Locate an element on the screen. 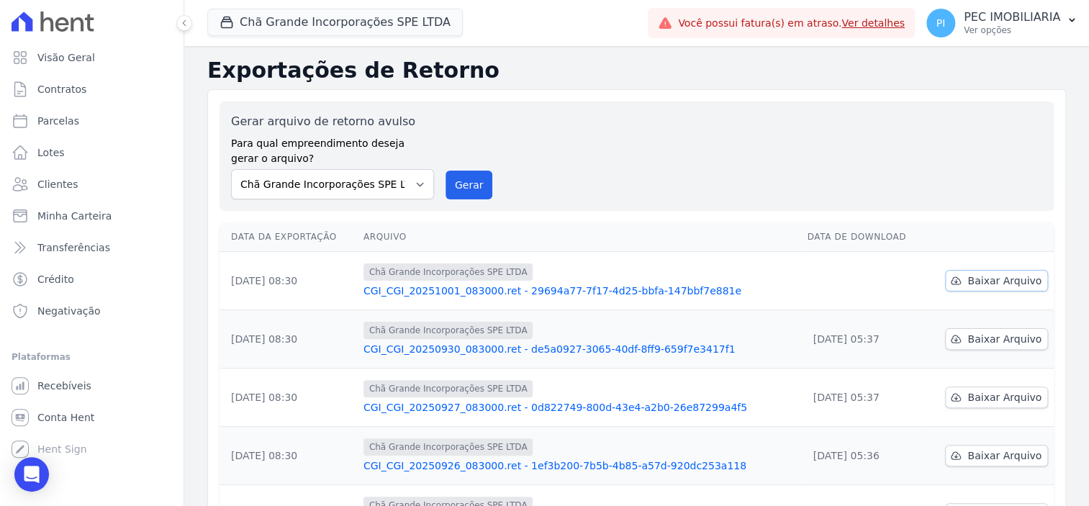 This screenshot has width=1089, height=506. a: Parcelas is located at coordinates (91, 121).